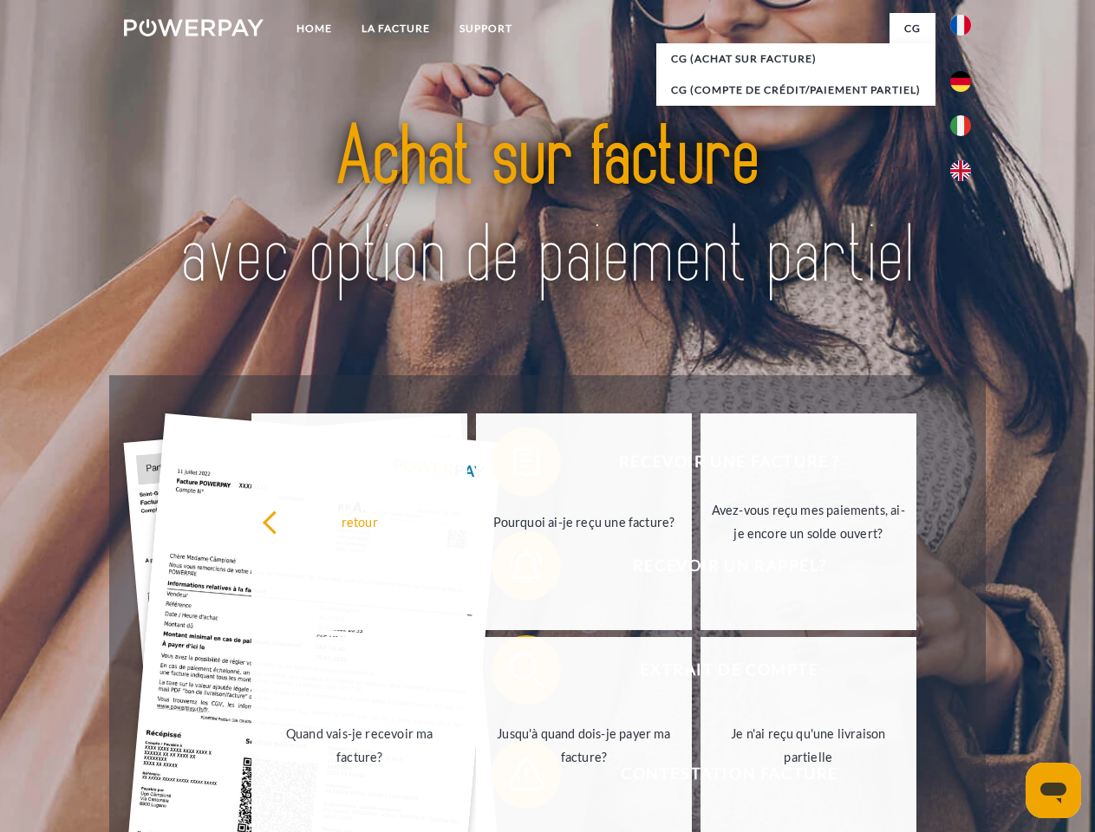  What do you see at coordinates (395, 29) in the screenshot?
I see `a: LA FACTURE` at bounding box center [395, 29].